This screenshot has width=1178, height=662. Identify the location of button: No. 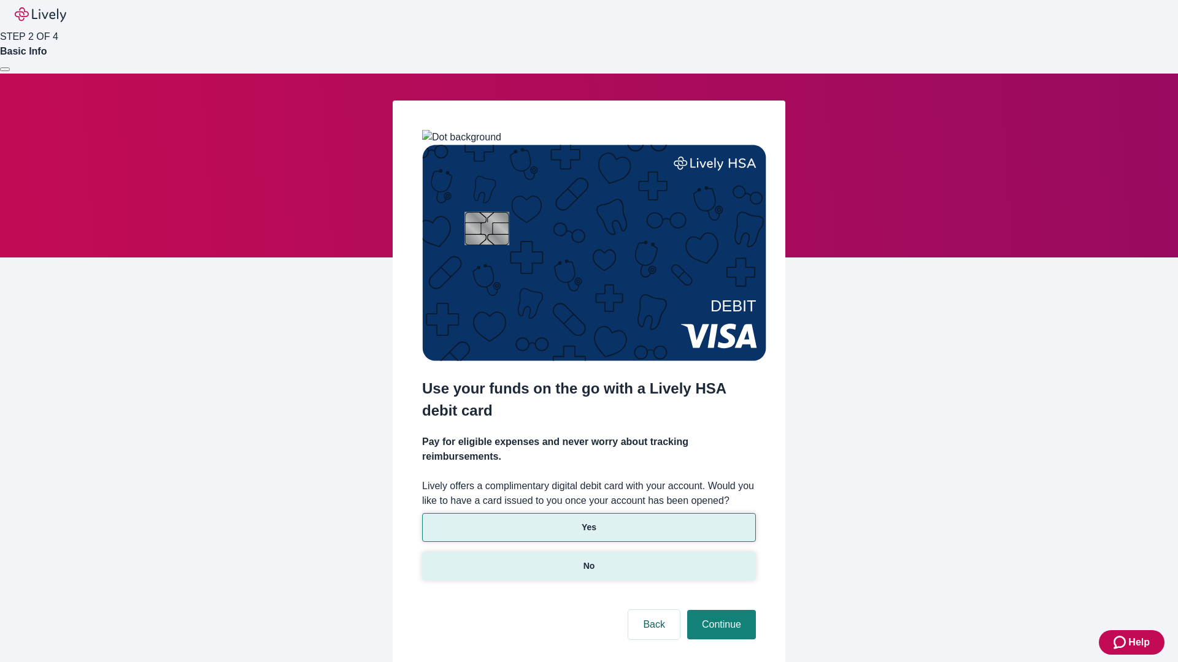
(589, 566).